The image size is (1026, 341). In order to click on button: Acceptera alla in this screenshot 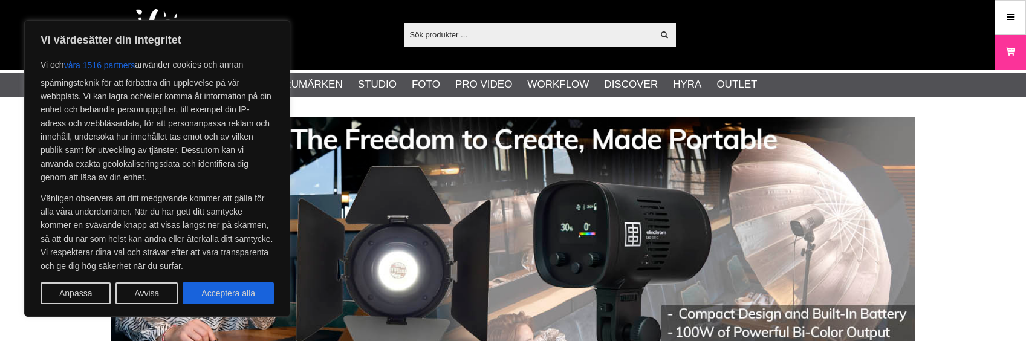, I will do `click(228, 293)`.